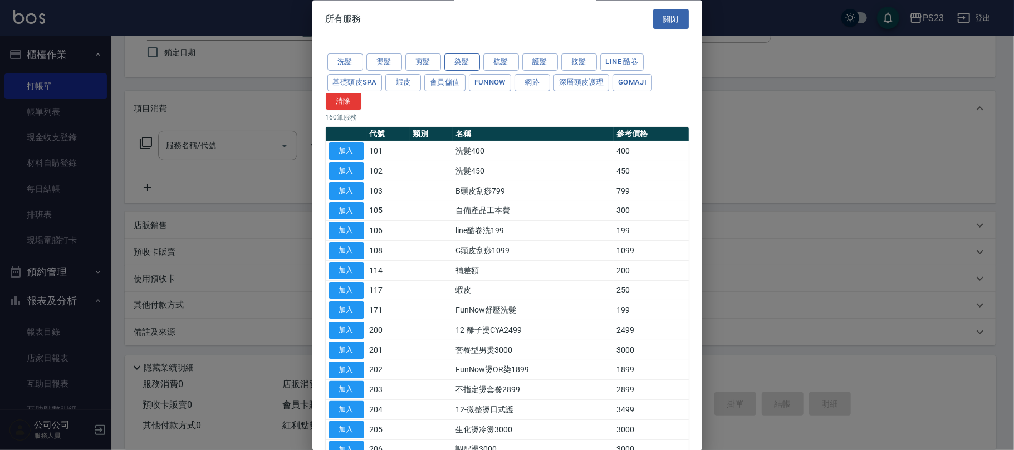  What do you see at coordinates (388, 135) in the screenshot?
I see `th: 代號` at bounding box center [388, 135].